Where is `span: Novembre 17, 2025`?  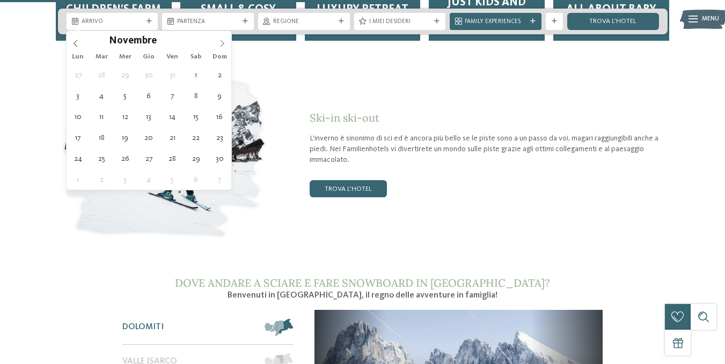
span: Novembre 17, 2025 is located at coordinates (78, 137).